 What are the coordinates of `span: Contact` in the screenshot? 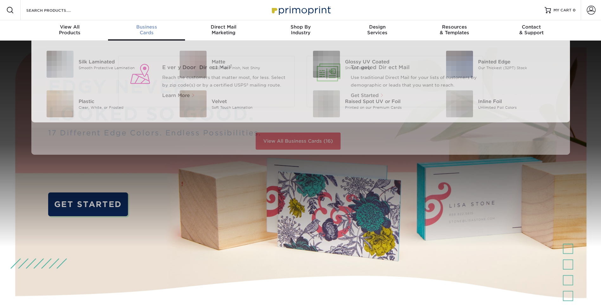 It's located at (531, 27).